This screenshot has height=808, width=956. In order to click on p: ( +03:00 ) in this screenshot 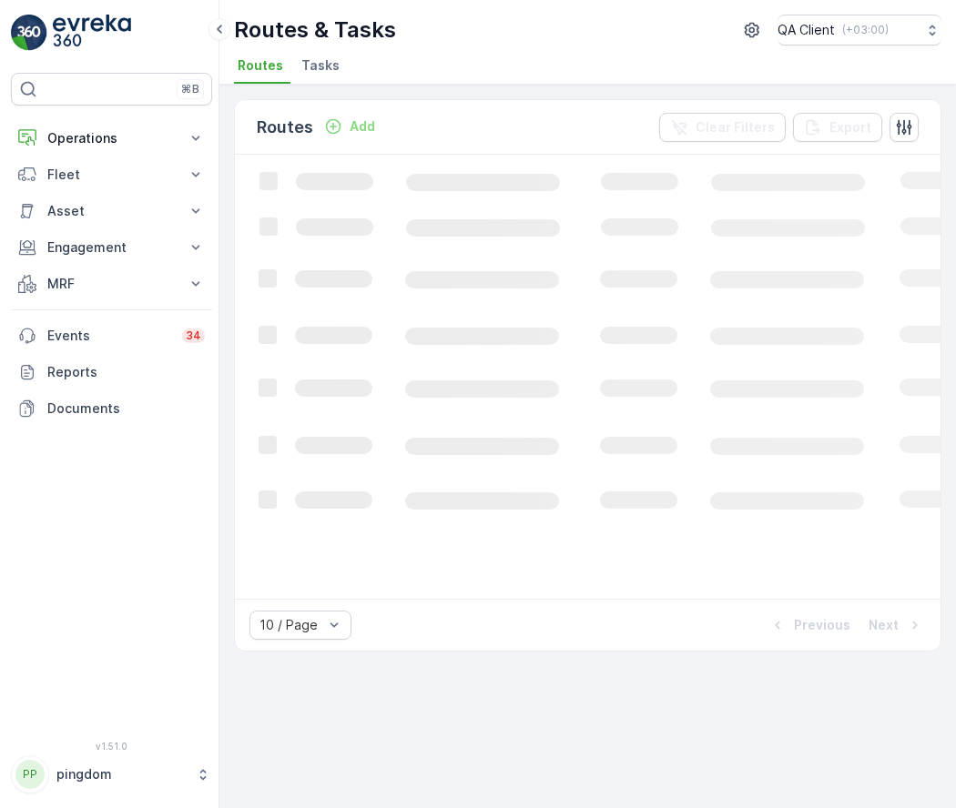, I will do `click(865, 30)`.